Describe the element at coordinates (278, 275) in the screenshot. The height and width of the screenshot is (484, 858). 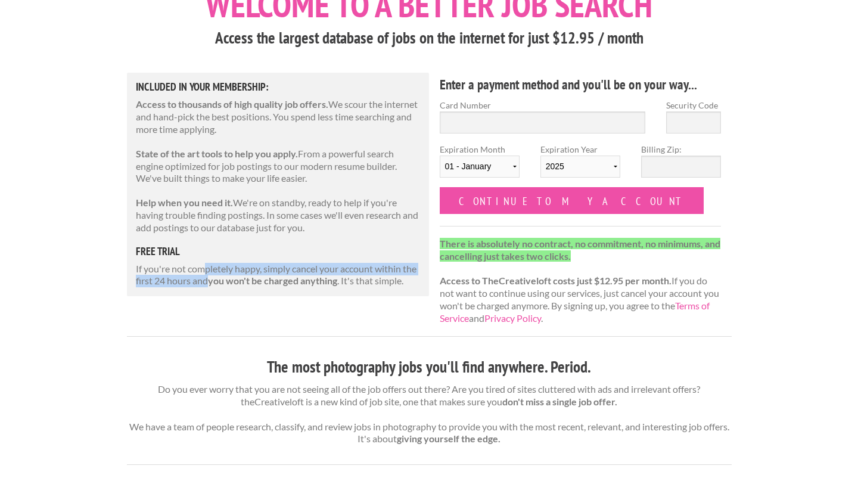
I see `p: If you're not completely happy, simply cancel your account within the first 24 hours and . It's t...` at that location.